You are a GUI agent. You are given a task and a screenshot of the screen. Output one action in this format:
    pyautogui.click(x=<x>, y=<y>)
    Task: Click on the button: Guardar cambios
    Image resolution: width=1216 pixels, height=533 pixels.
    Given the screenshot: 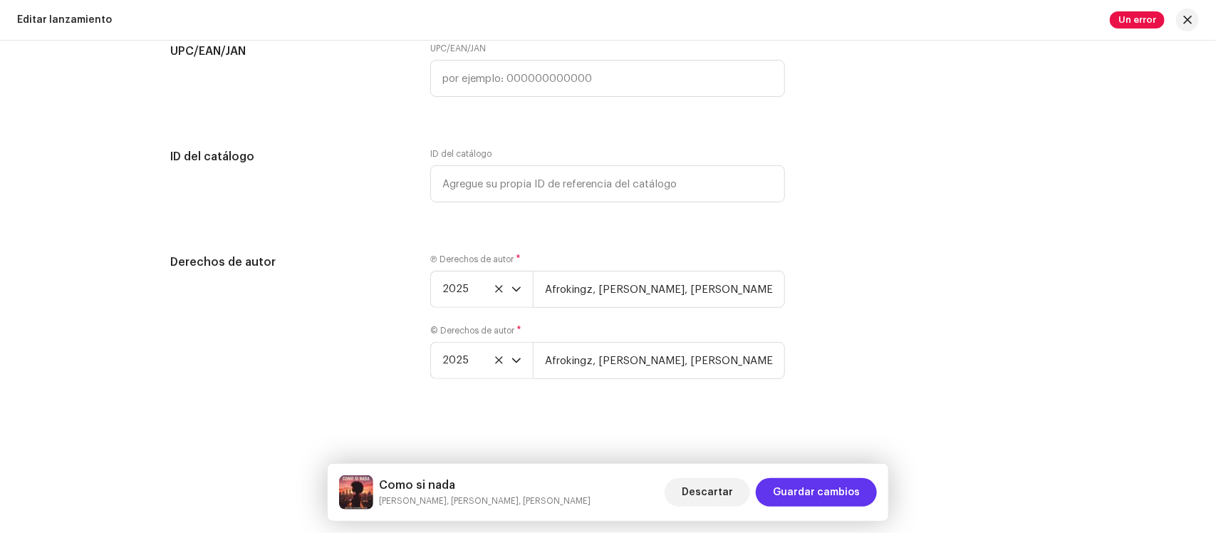 What is the action you would take?
    pyautogui.click(x=817, y=492)
    